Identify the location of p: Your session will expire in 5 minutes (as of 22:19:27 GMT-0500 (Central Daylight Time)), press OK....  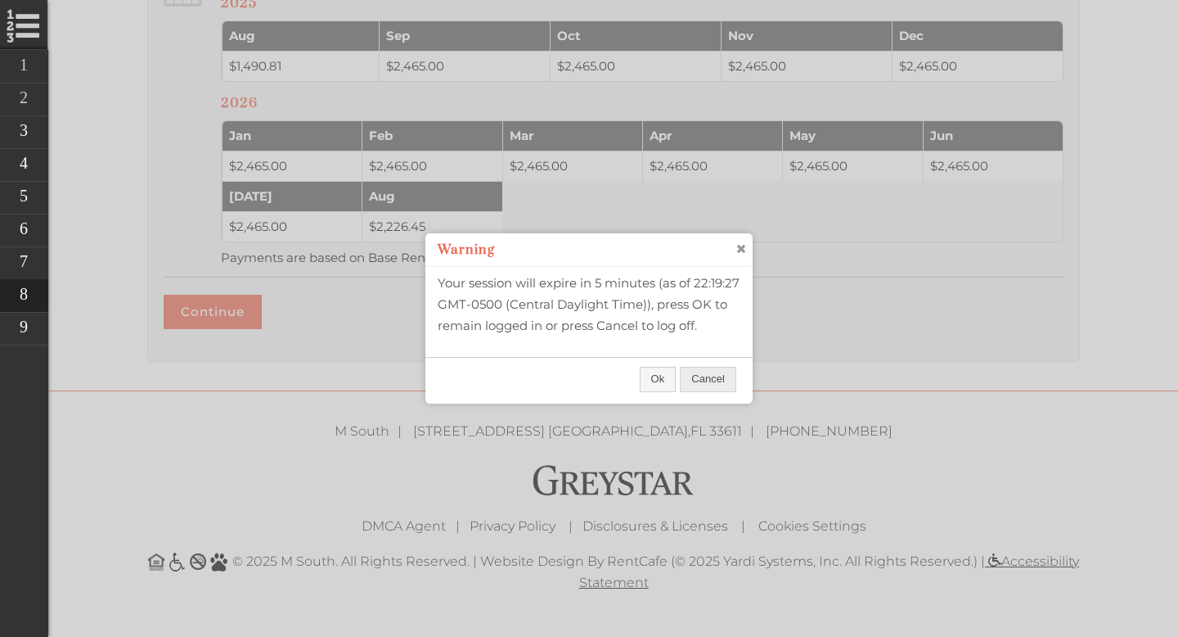
(589, 304).